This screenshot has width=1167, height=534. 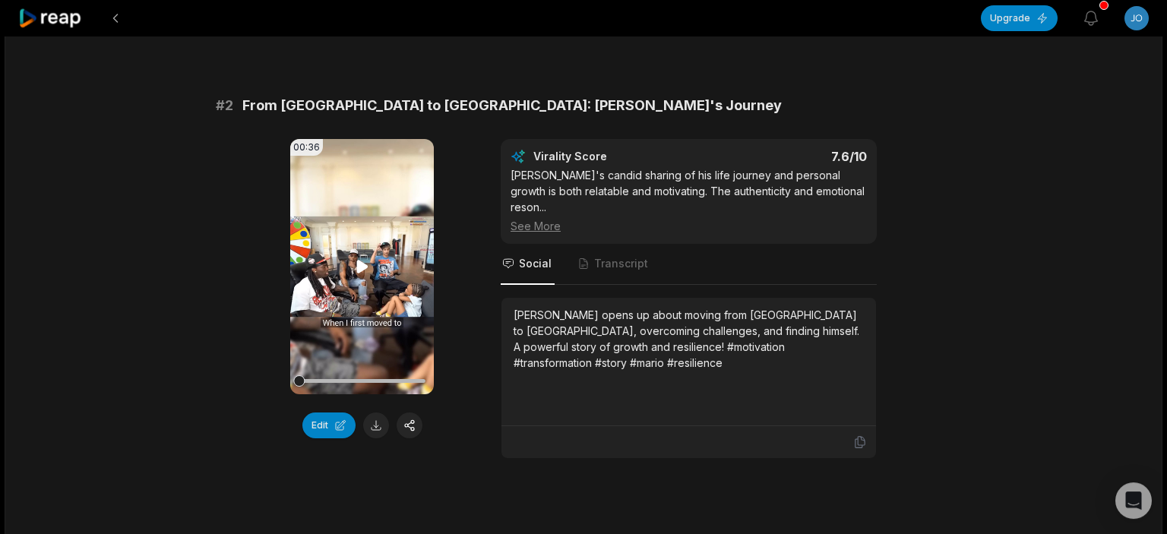 What do you see at coordinates (1019, 18) in the screenshot?
I see `button: Upgrade` at bounding box center [1019, 18].